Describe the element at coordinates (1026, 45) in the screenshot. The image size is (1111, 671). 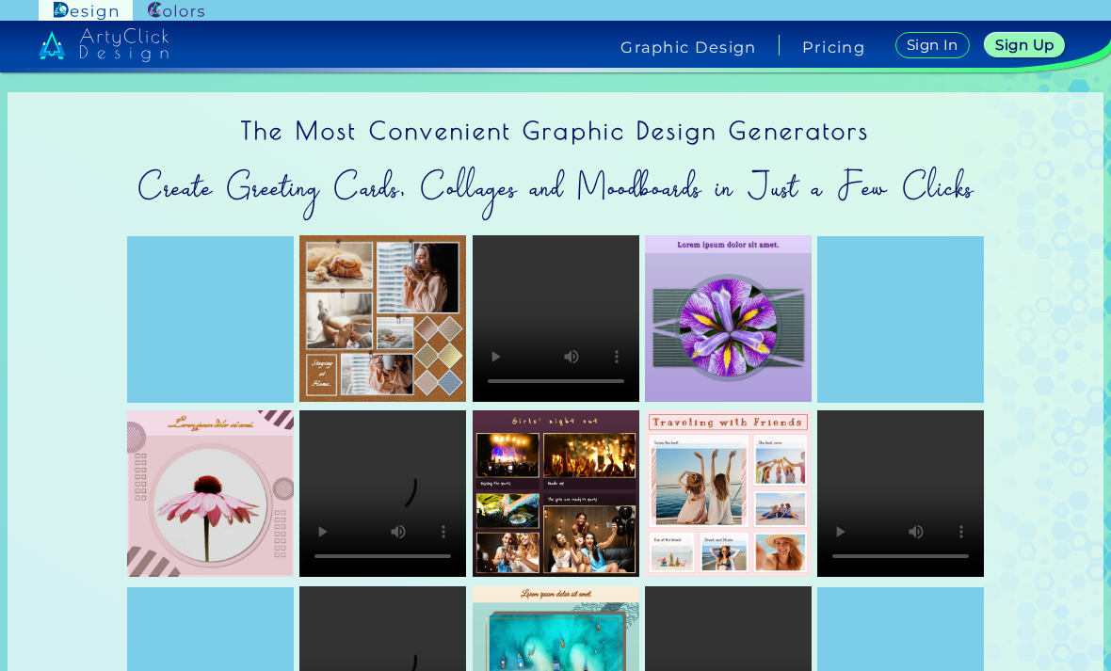
I see `a: Sign Up` at that location.